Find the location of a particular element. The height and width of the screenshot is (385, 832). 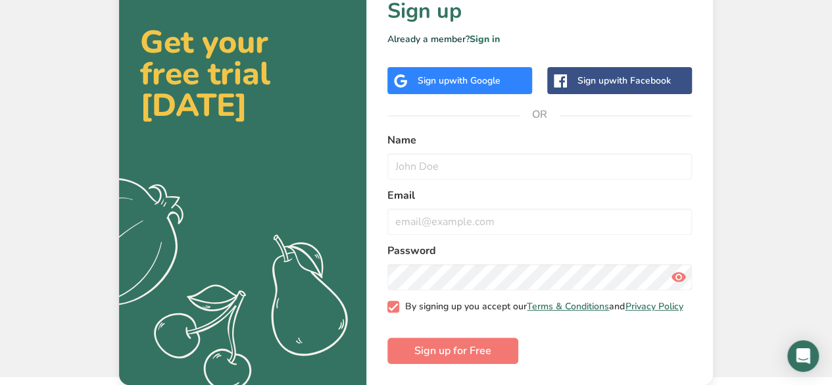

span: By signing up you accept our and is located at coordinates (542, 307).